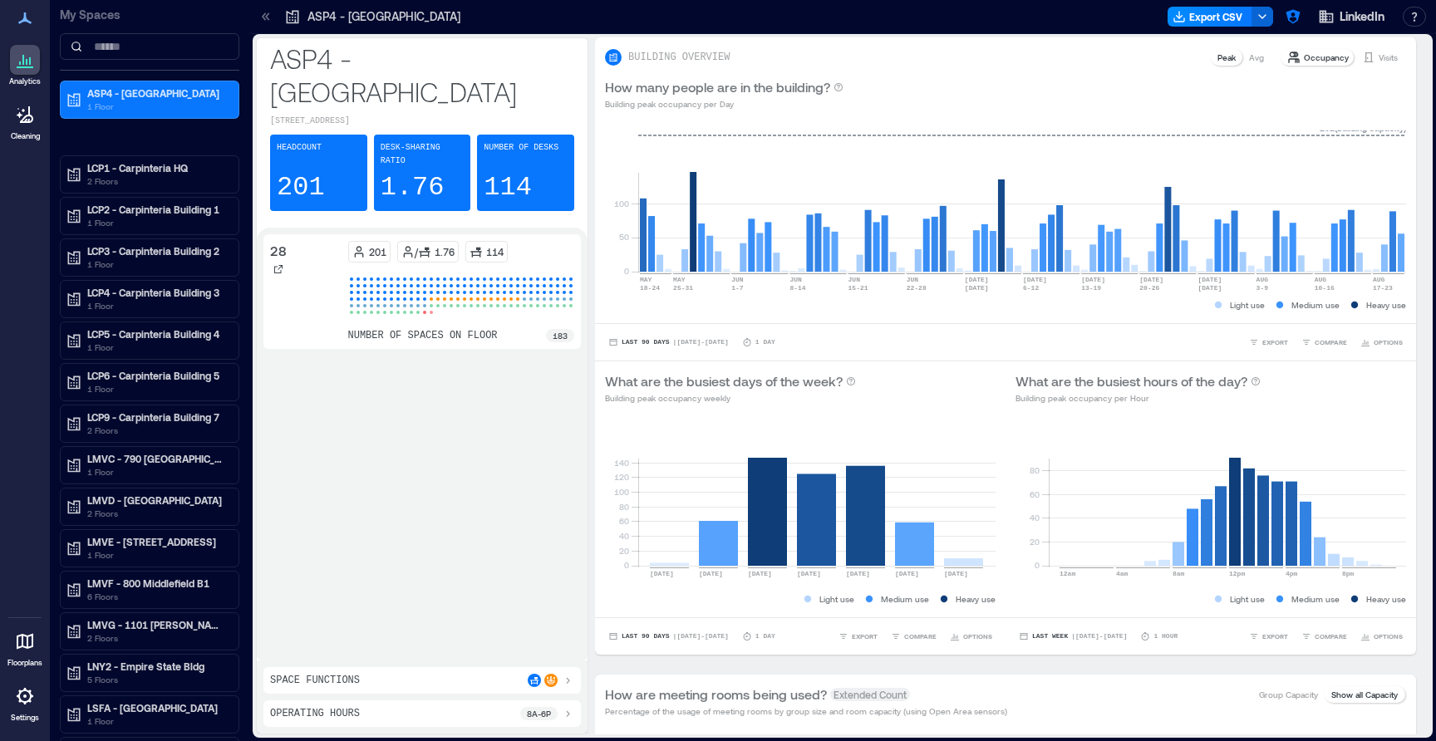  I want to click on text: 20-26, so click(1149, 287).